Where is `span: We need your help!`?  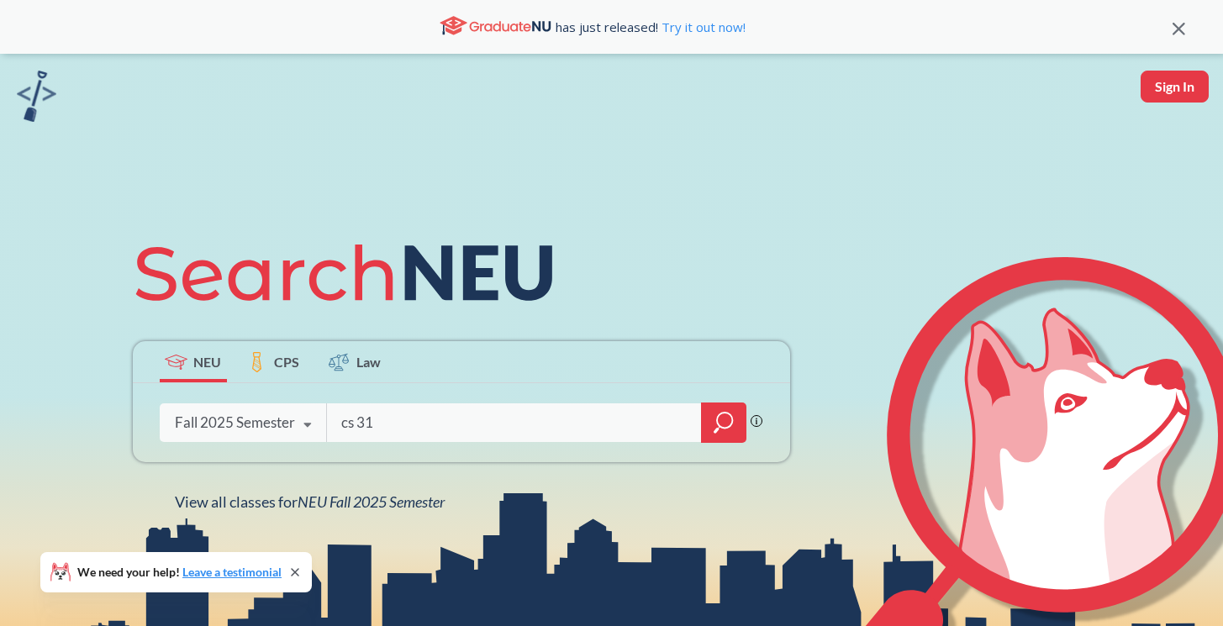 span: We need your help! is located at coordinates (179, 572).